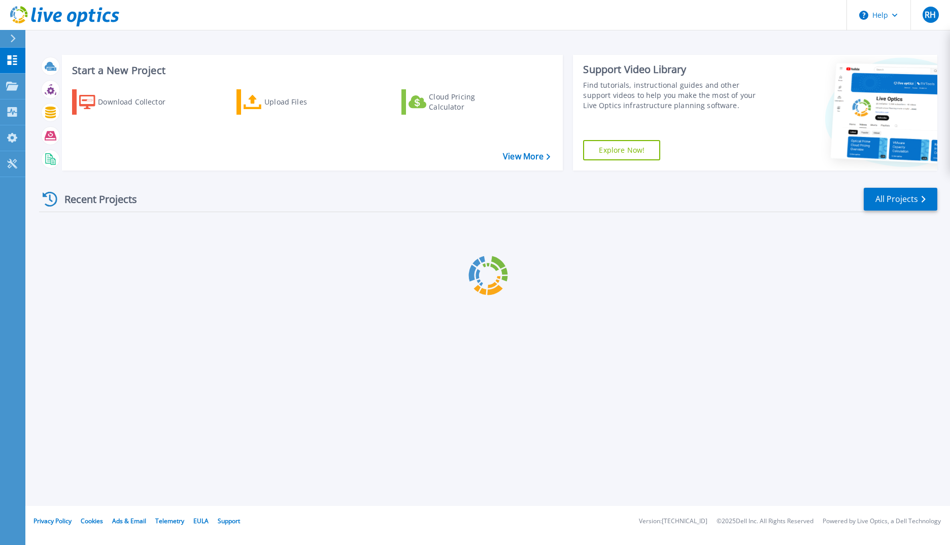 This screenshot has width=950, height=545. I want to click on div: Find tutorials, instructional guides and other support videos to help you make the most of your L..., so click(675, 95).